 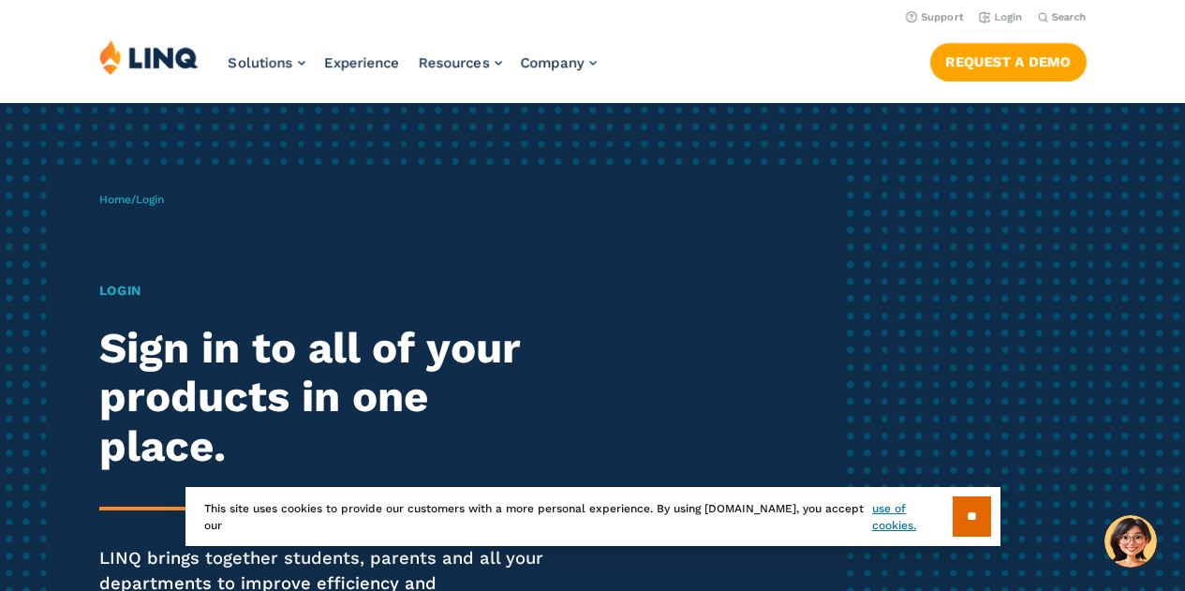 I want to click on div: This site uses cookies to provide our customers with a more personal experience. By using [DOMAIN..., so click(x=593, y=516).